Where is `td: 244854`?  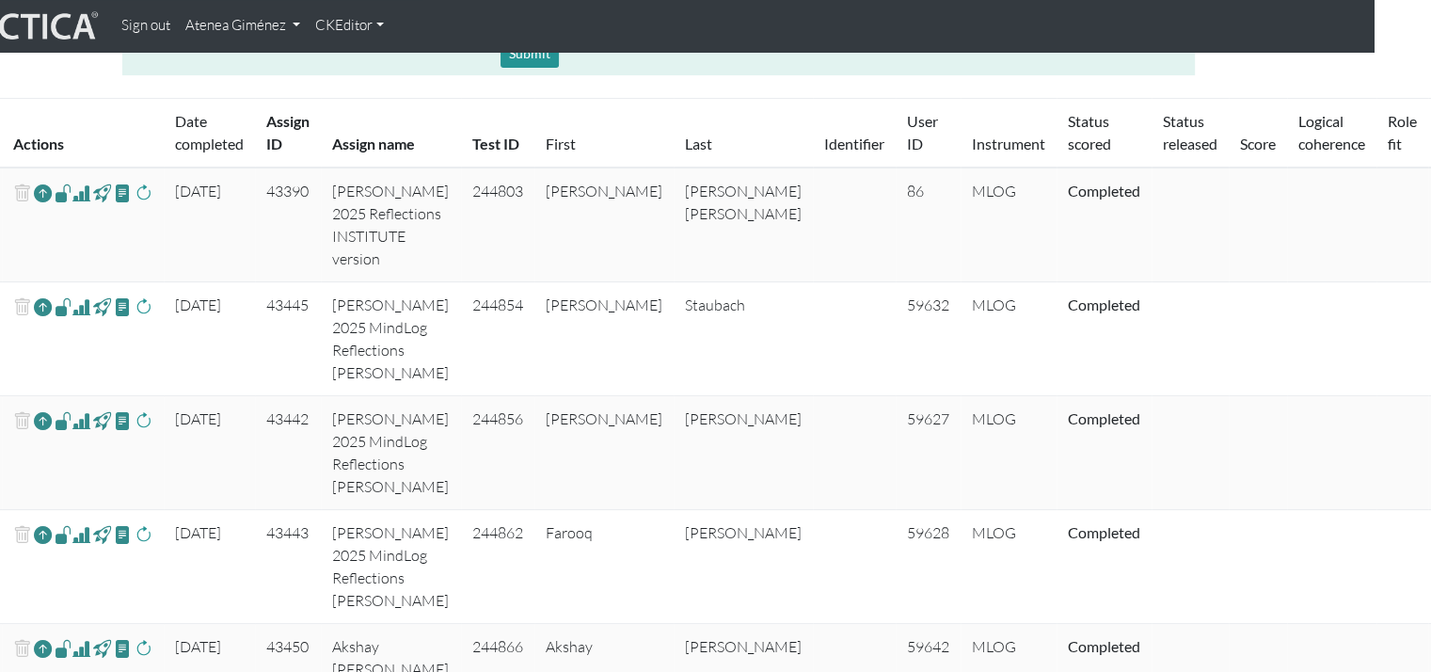
td: 244854 is located at coordinates (498, 339).